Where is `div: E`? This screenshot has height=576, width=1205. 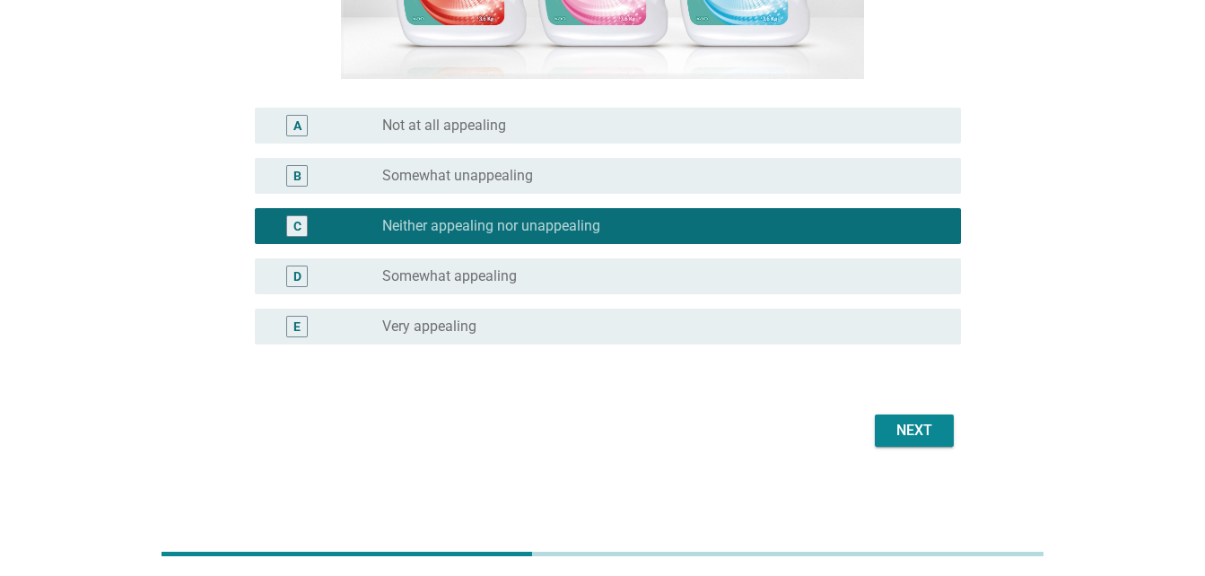 div: E is located at coordinates (297, 326).